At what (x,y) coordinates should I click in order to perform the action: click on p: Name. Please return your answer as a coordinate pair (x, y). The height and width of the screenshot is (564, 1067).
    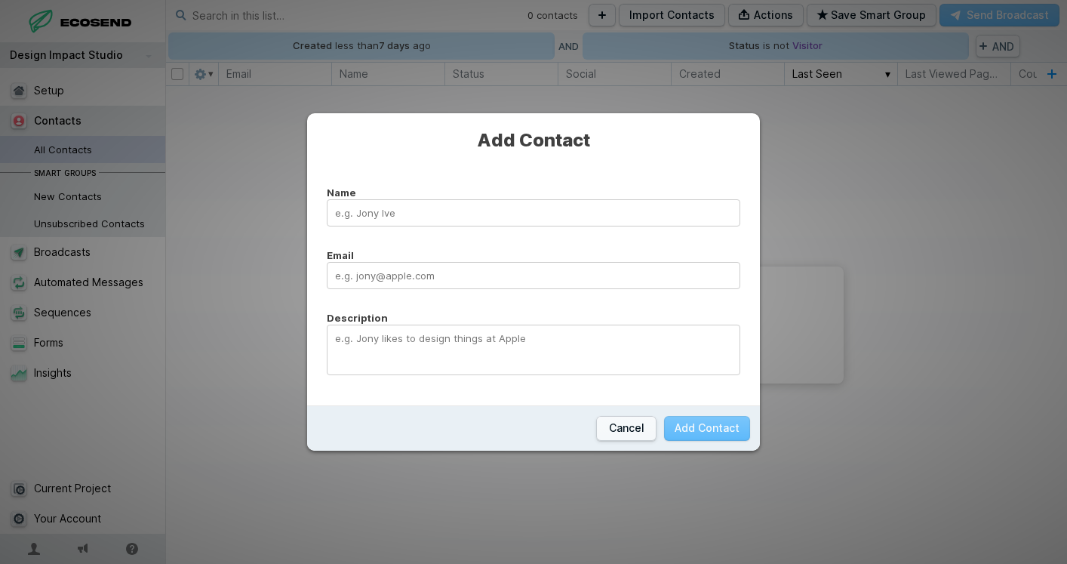
    Looking at the image, I should click on (534, 192).